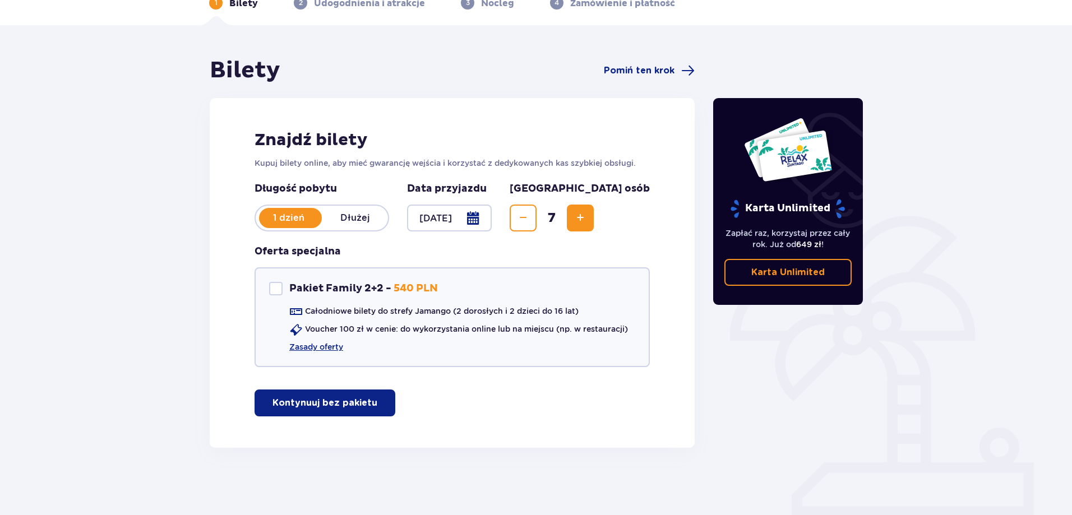 Image resolution: width=1072 pixels, height=515 pixels. I want to click on p: Całodniowe bilety do strefy Jamango (2 dorosłych i 2 dzieci do 16 lat), so click(442, 311).